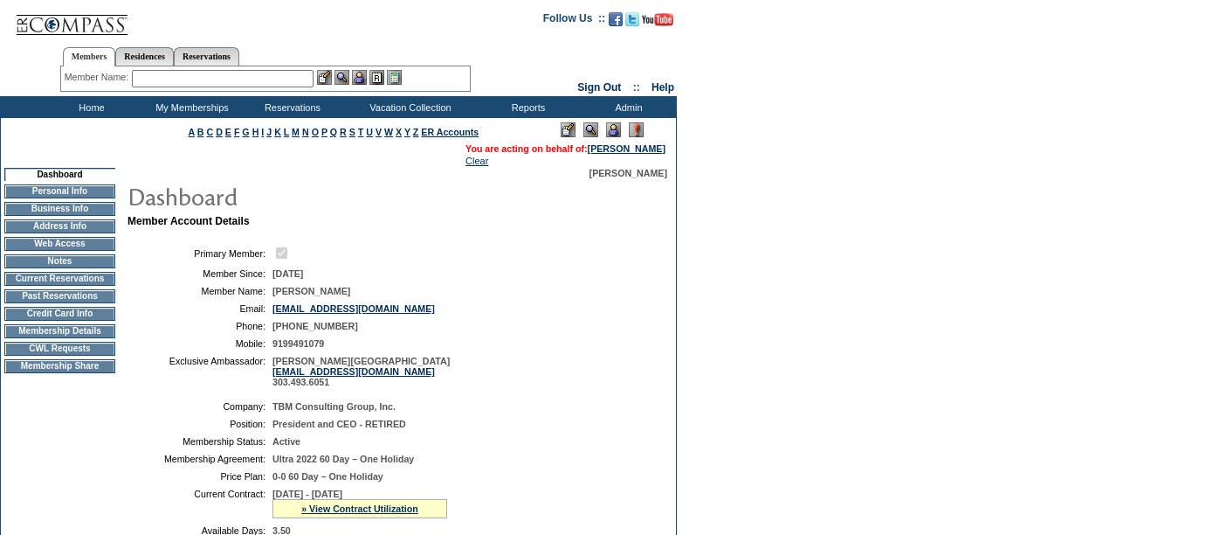 Image resolution: width=1227 pixels, height=535 pixels. Describe the element at coordinates (295, 132) in the screenshot. I see `a: M` at that location.